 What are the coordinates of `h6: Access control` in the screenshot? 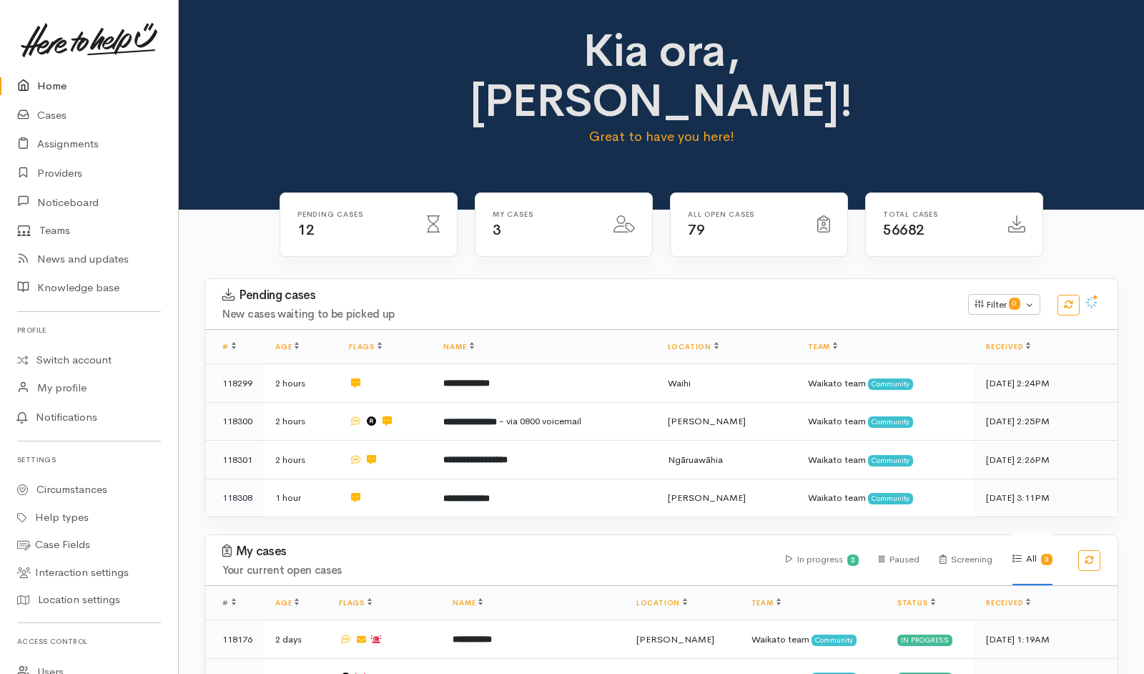 It's located at (89, 641).